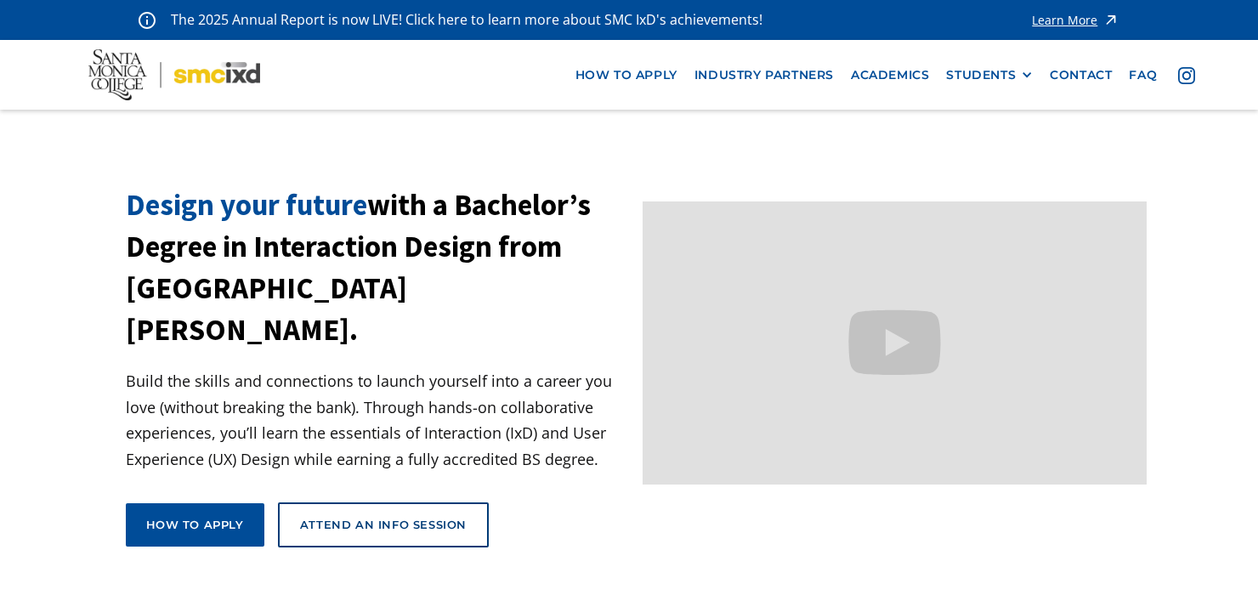 The width and height of the screenshot is (1258, 601). Describe the element at coordinates (1186, 76) in the screenshot. I see `img: icon - instagram` at that location.